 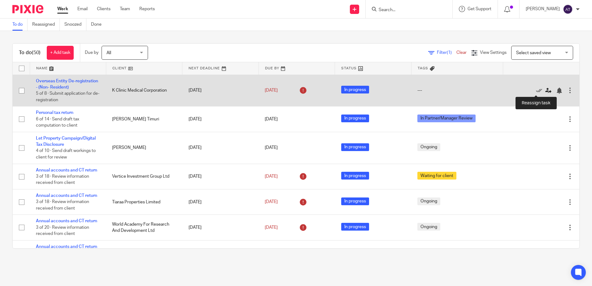 What do you see at coordinates (446, 118) in the screenshot?
I see `span: In Partner/Manager Review` at bounding box center [446, 118].